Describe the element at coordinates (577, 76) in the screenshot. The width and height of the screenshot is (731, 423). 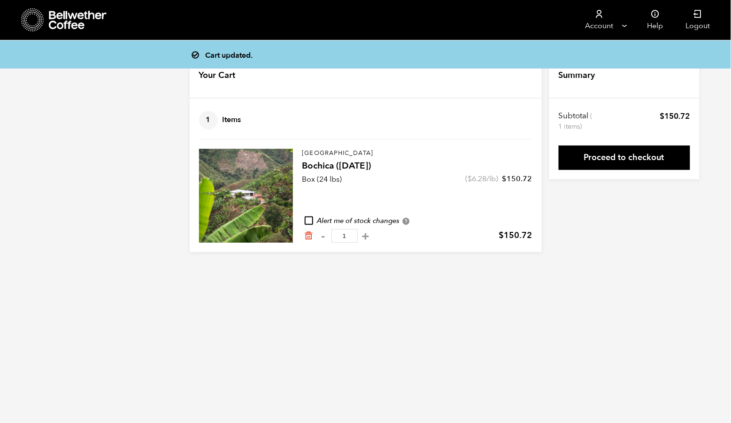
I see `h4: Summary` at that location.